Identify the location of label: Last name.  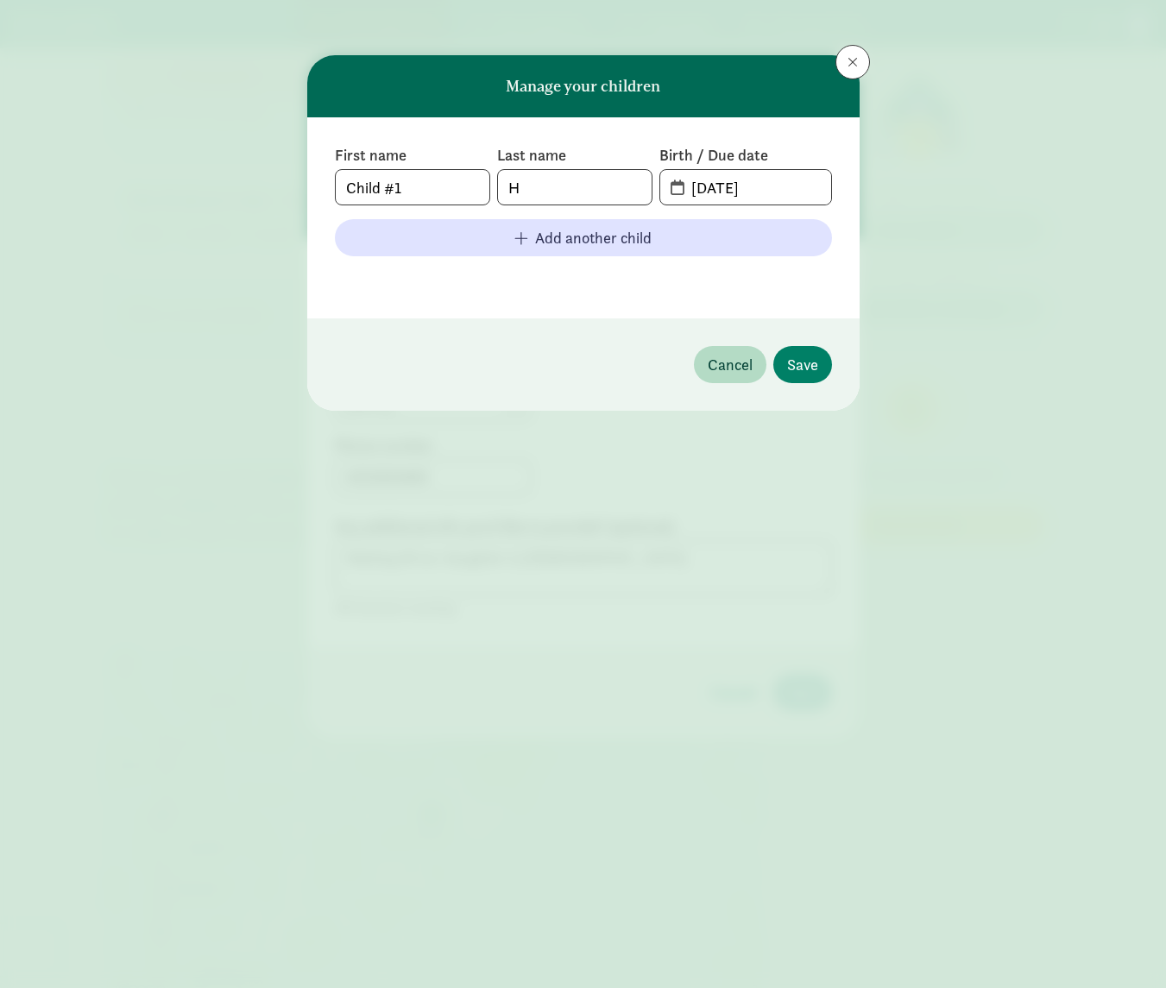
(575, 155).